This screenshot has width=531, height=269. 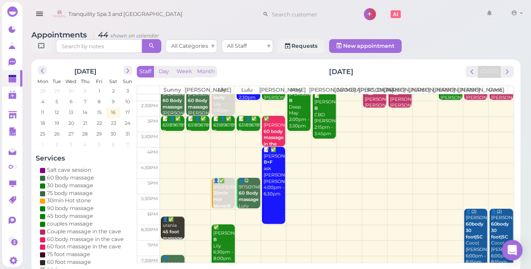 I want to click on span: 25, so click(x=43, y=134).